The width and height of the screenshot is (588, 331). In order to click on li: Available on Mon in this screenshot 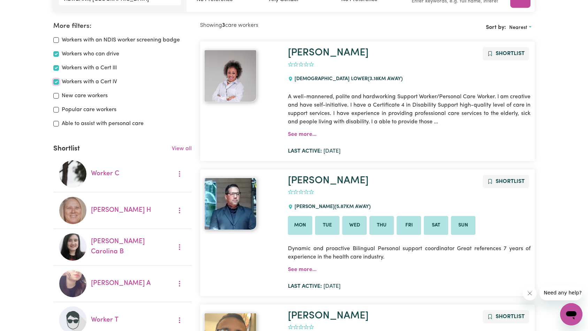, I will do `click(300, 226)`.